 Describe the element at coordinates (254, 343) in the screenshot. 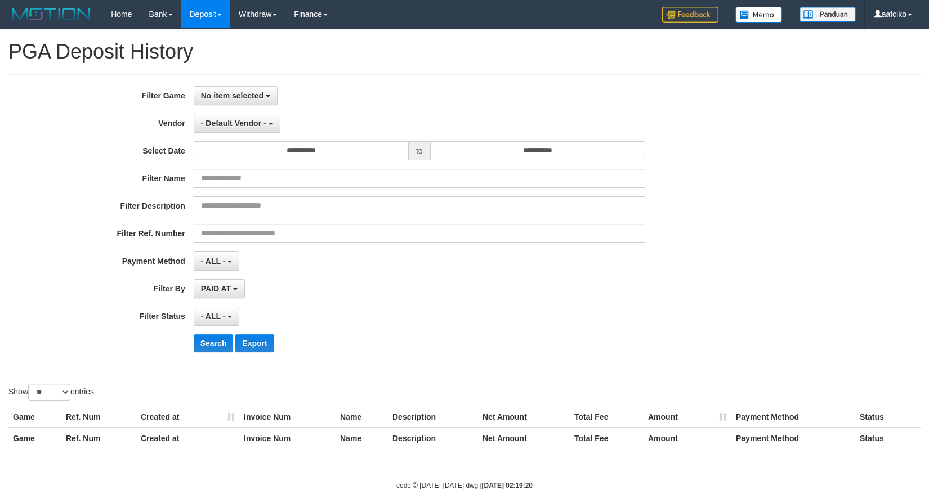

I see `button: Export` at that location.